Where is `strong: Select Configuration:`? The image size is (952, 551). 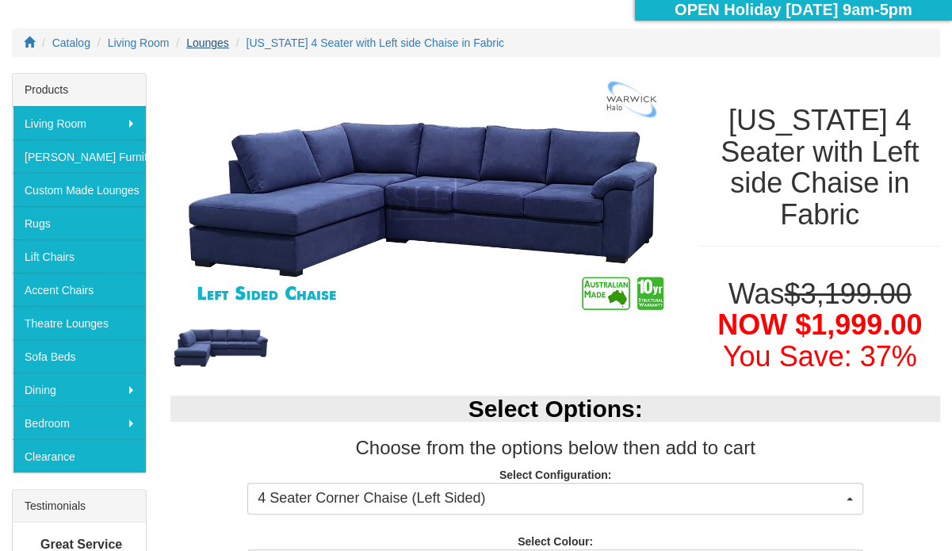
strong: Select Configuration: is located at coordinates (556, 475).